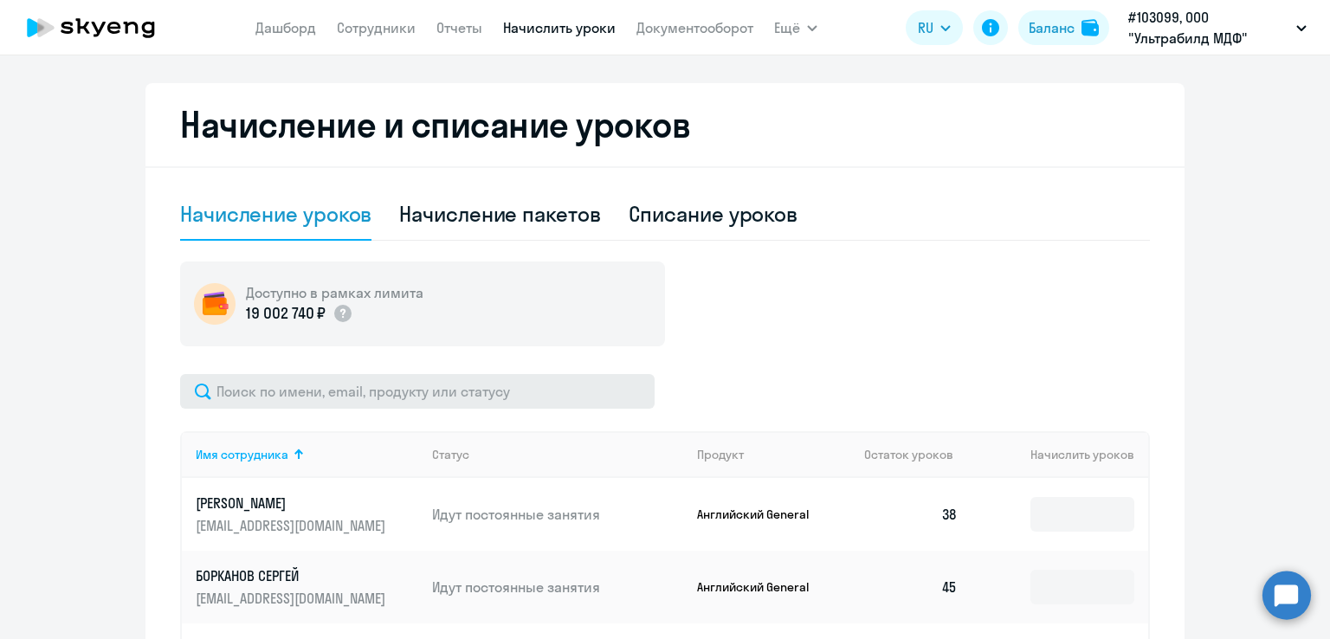 The image size is (1330, 639). Describe the element at coordinates (215, 304) in the screenshot. I see `img: wallet-circle.png` at that location.